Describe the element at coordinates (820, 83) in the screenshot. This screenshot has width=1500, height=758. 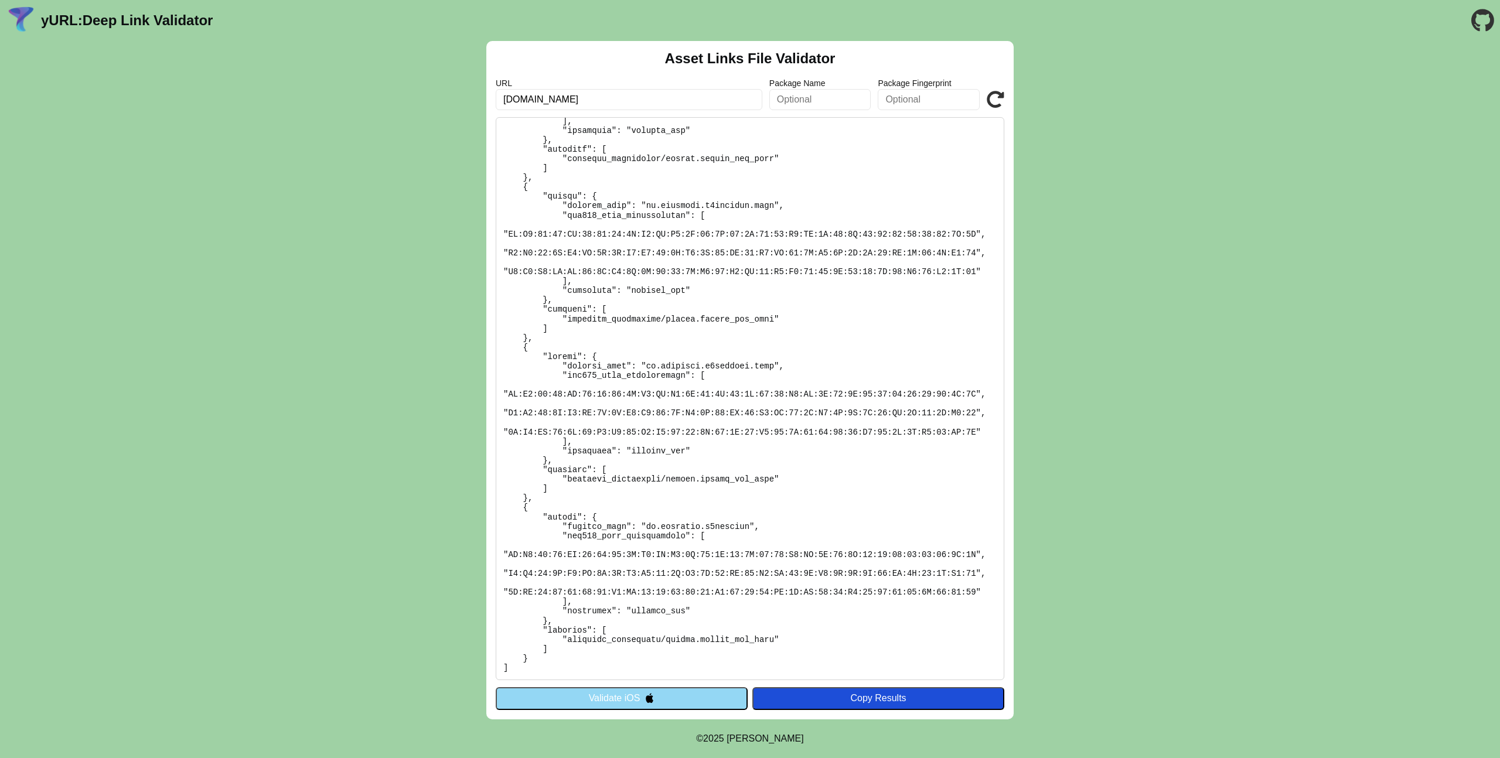
I see `label: Package Name` at that location.